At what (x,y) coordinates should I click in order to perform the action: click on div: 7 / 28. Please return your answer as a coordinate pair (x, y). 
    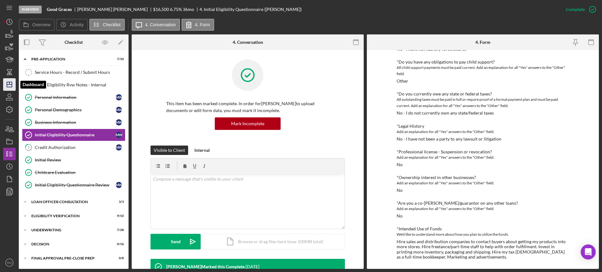
    Looking at the image, I should click on (118, 230).